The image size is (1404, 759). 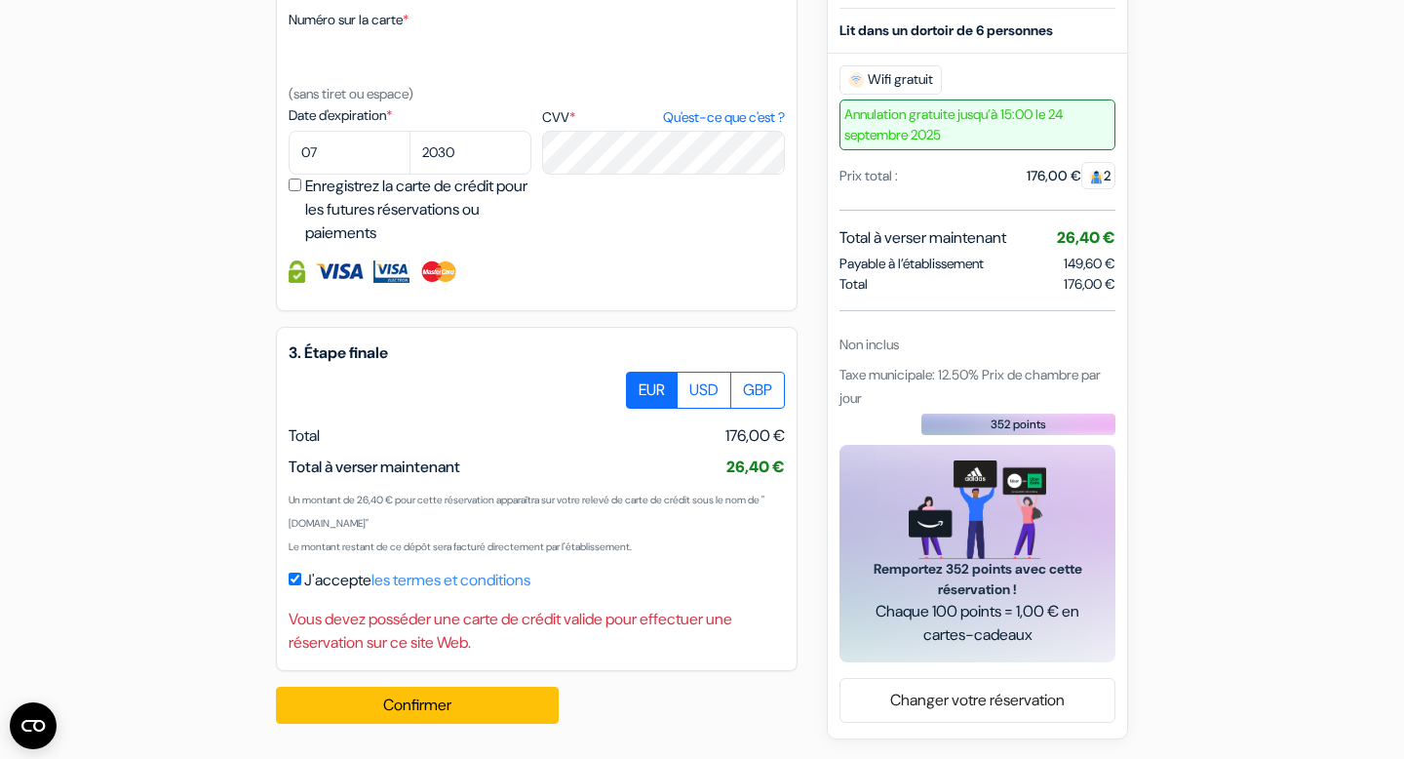 What do you see at coordinates (536, 352) in the screenshot?
I see `h5: 3. Étape finale` at bounding box center [536, 352].